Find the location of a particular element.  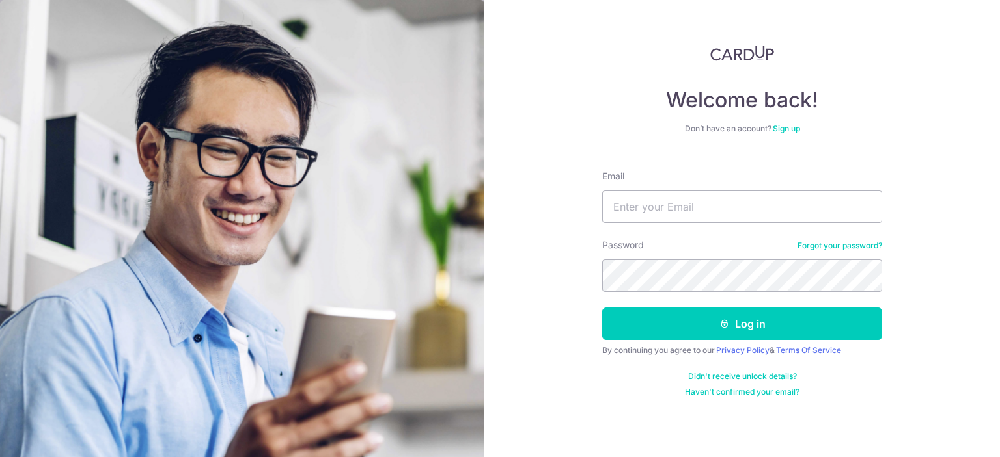

a: Terms Of Service is located at coordinates (808, 350).